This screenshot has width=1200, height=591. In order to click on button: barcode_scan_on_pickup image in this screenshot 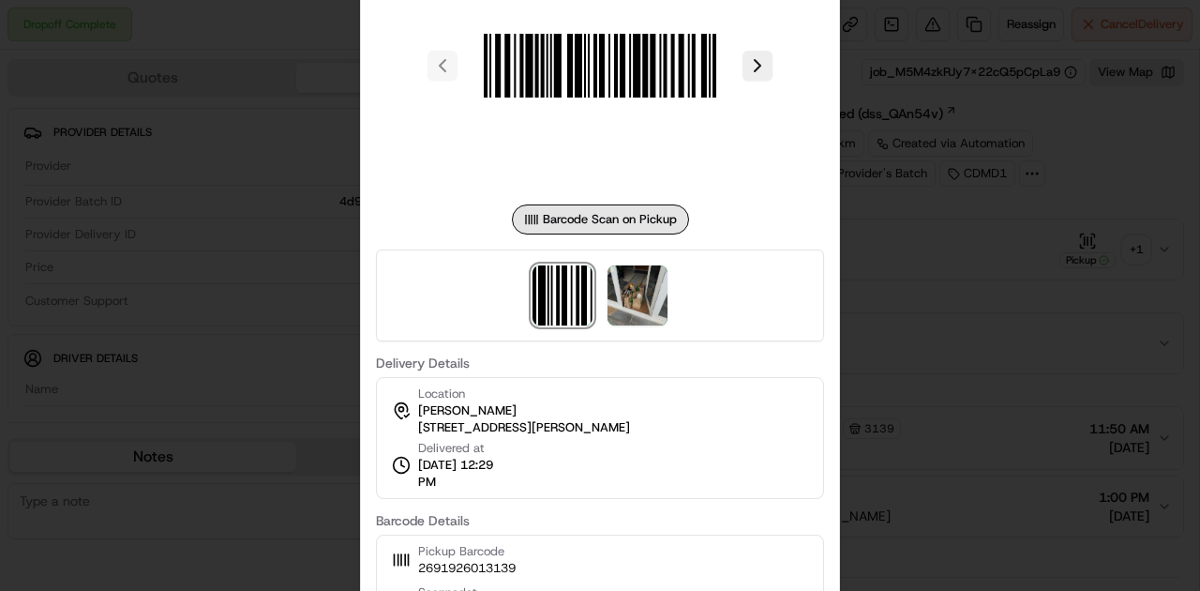, I will do `click(562, 295)`.